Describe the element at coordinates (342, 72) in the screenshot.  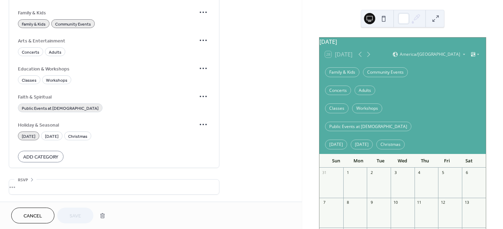
I see `div: Family & Kids` at that location.